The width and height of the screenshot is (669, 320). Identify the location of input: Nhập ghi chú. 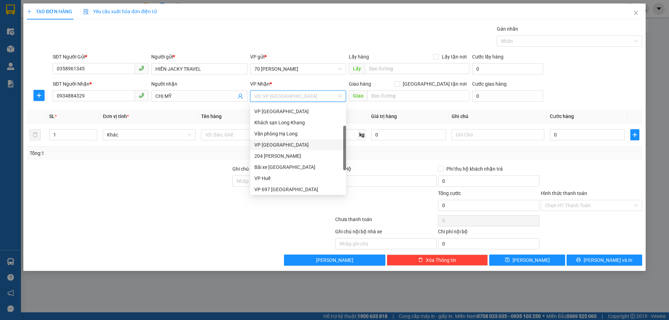
(385, 244).